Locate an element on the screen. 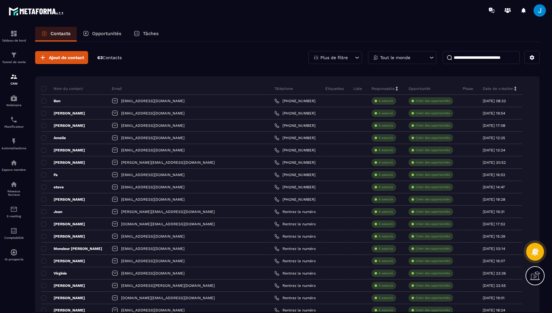 This screenshot has width=552, height=313. p: Webinaire is located at coordinates (14, 105).